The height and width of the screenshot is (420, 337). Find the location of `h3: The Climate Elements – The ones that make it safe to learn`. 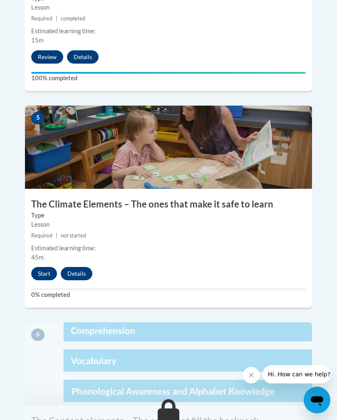

h3: The Climate Elements – The ones that make it safe to learn is located at coordinates (169, 204).